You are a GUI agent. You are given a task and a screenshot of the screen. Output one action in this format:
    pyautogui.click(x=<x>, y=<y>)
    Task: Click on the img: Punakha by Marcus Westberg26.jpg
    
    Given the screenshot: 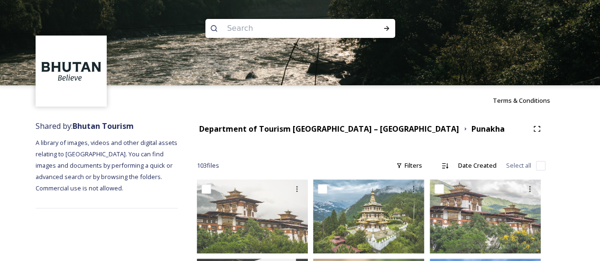 What is the action you would take?
    pyautogui.click(x=369, y=217)
    